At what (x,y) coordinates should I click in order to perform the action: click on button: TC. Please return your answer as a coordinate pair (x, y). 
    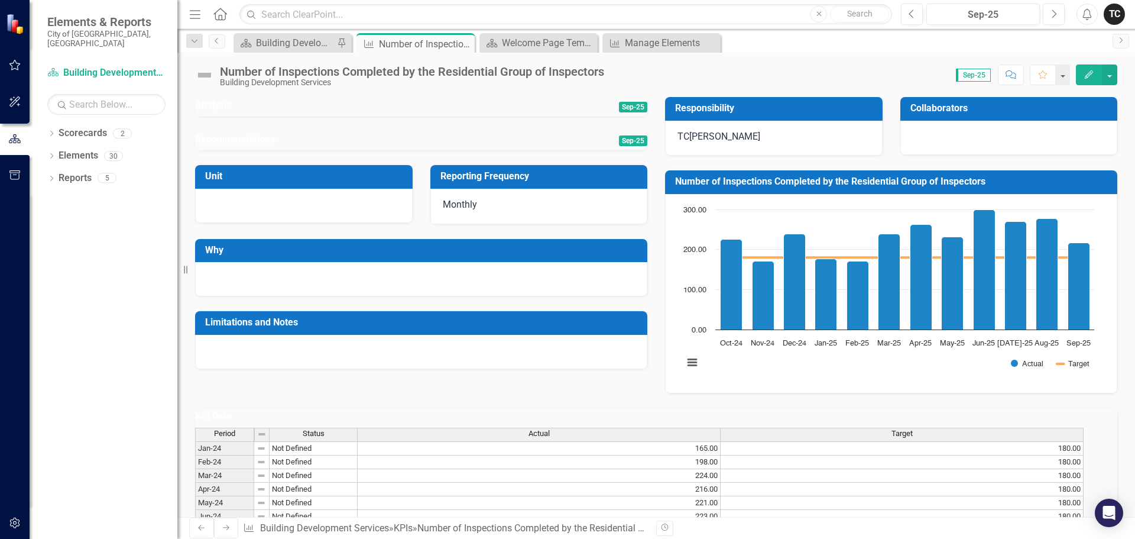
    Looking at the image, I should click on (1115, 14).